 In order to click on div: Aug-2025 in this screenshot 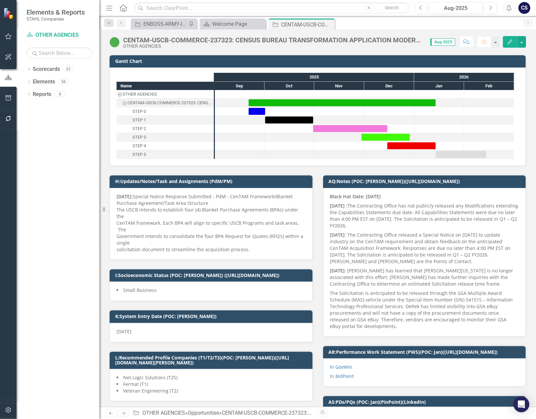, I will do `click(456, 8)`.